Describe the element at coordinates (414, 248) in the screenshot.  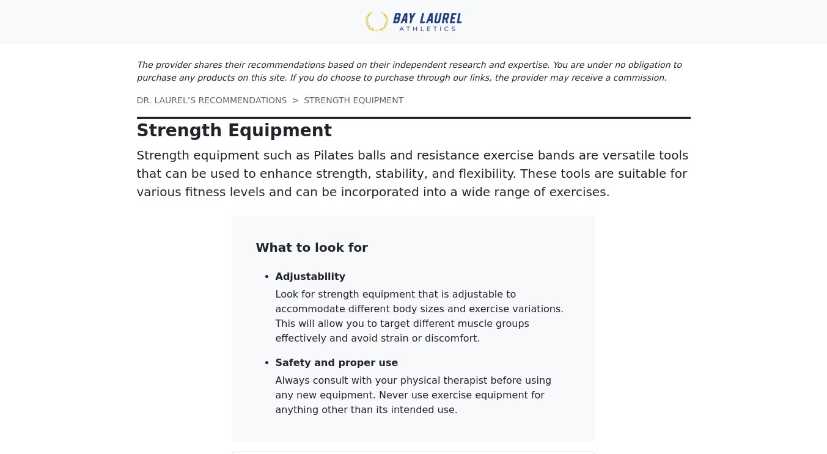
I see `p: What to look for` at that location.